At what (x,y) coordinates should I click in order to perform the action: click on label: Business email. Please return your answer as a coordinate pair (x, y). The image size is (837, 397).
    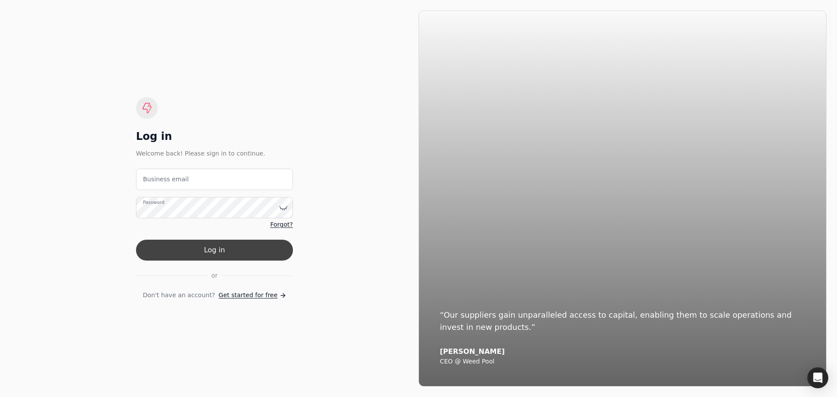
    Looking at the image, I should click on (166, 179).